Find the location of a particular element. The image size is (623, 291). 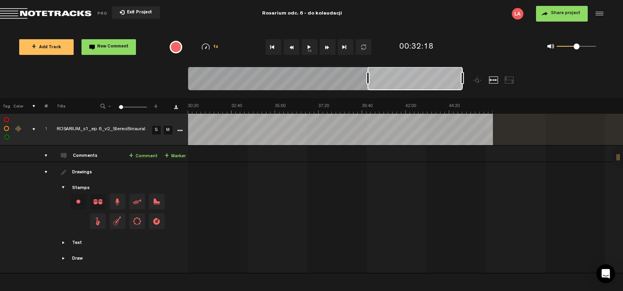

div: 00:32:18 is located at coordinates (417, 47).